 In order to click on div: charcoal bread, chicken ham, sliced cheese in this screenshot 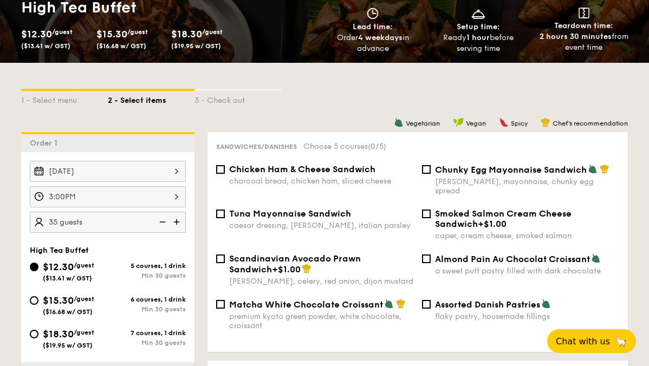, I will do `click(321, 181)`.